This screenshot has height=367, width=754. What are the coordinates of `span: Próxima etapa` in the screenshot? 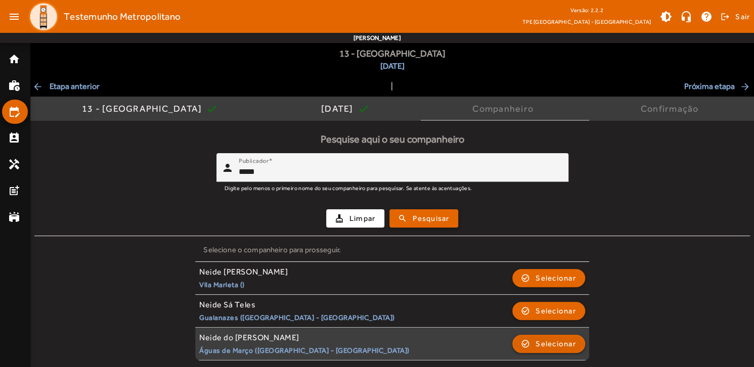 It's located at (718, 86).